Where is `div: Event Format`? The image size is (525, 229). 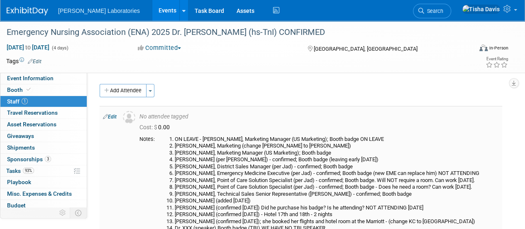 div: Event Format is located at coordinates (471, 49).